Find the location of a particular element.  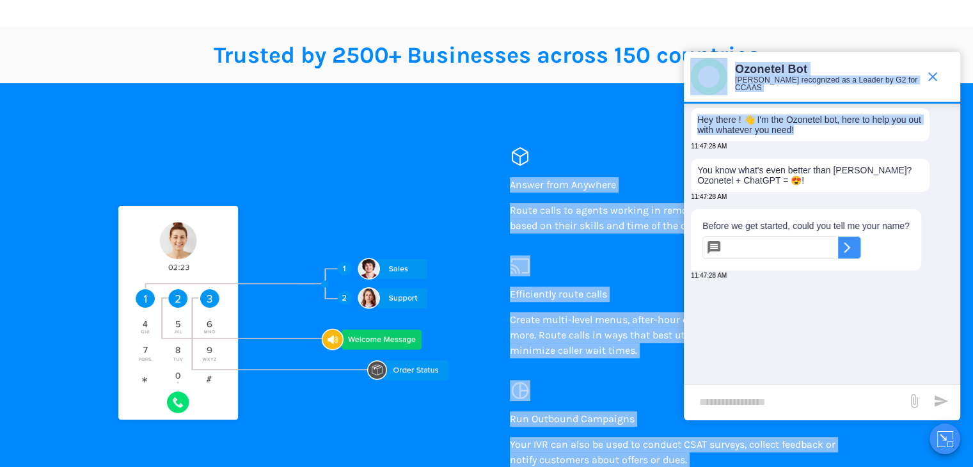

span: Trusted by 2500+ Businesses across 150 countries is located at coordinates (487, 55).